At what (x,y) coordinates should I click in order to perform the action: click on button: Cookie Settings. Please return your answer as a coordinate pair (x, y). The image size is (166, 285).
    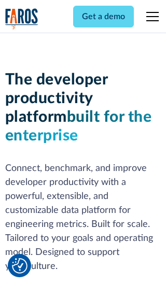
    Looking at the image, I should click on (20, 266).